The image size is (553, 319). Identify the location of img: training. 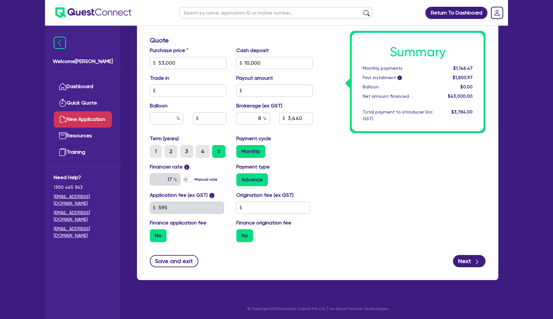
(63, 152).